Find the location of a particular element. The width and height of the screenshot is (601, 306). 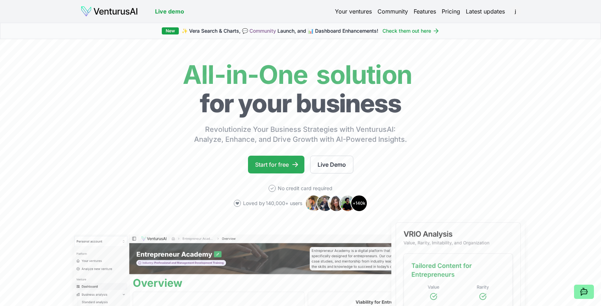

img: Avatar 2 is located at coordinates (325, 203).